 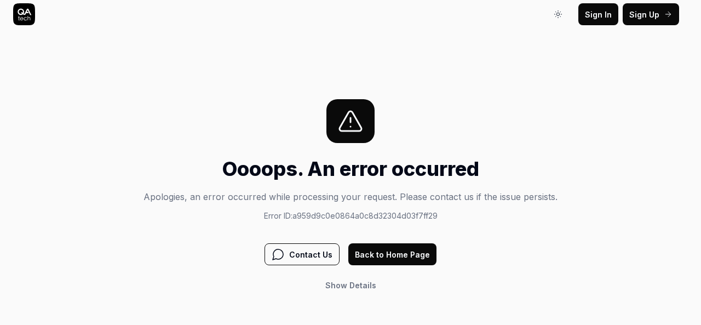 What do you see at coordinates (598, 14) in the screenshot?
I see `button: Sign In` at bounding box center [598, 14].